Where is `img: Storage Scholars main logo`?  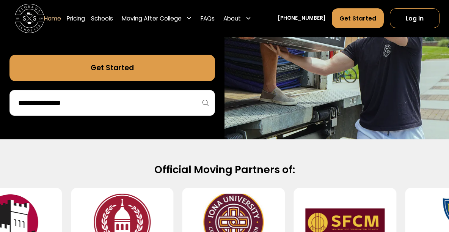
img: Storage Scholars main logo is located at coordinates (29, 18).